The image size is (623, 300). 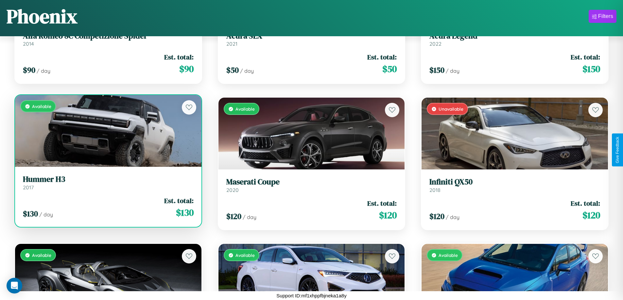 What do you see at coordinates (617, 150) in the screenshot?
I see `div: Give Feedback` at bounding box center [617, 150].